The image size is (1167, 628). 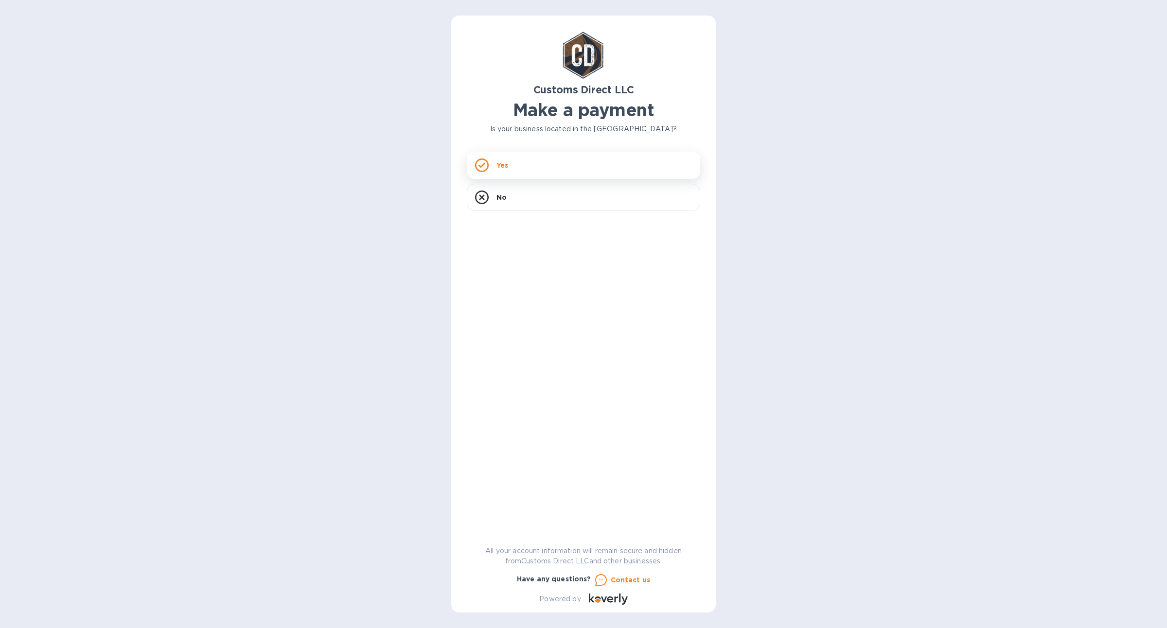 I want to click on u: Contact us, so click(x=631, y=580).